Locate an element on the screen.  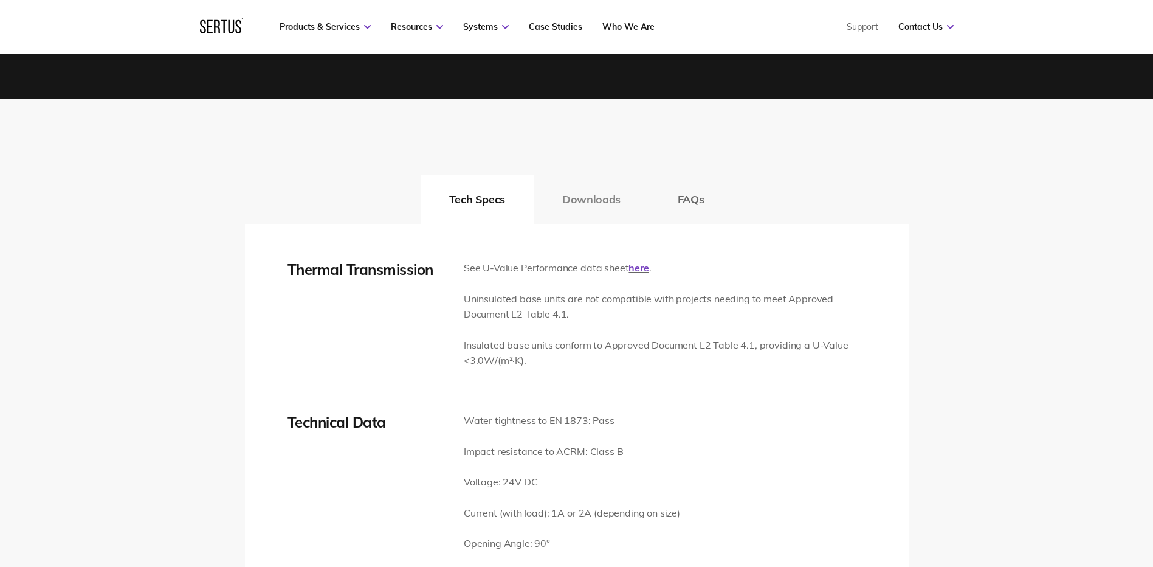
p: Insulated base units conform to Approved Document L2 Table 4.1, providing a U-Value <3.0W/(m²·K). is located at coordinates (665, 353).